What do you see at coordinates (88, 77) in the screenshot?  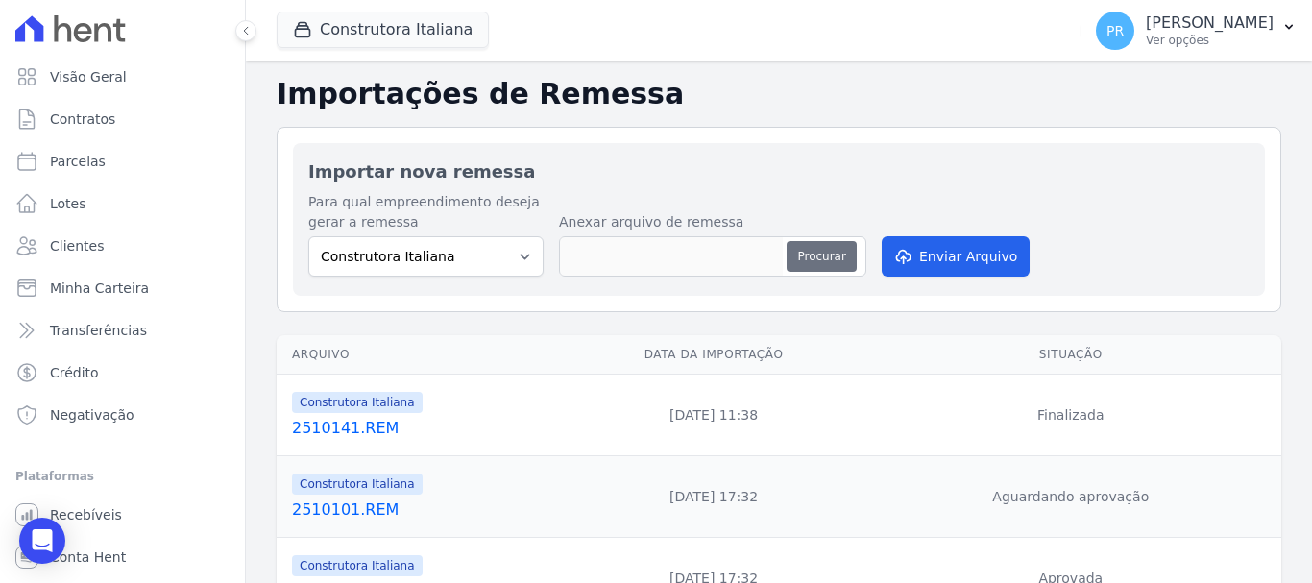 I see `span: Visão Geral` at bounding box center [88, 77].